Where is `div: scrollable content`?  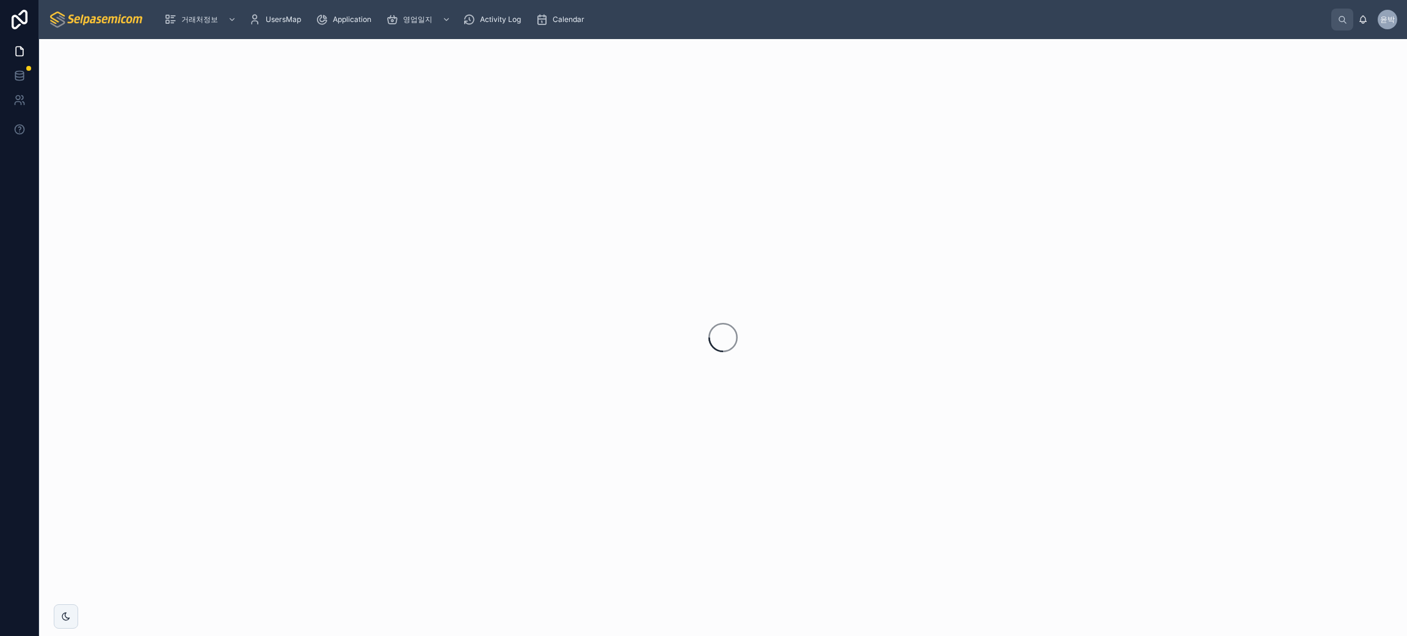
div: scrollable content is located at coordinates (742, 20).